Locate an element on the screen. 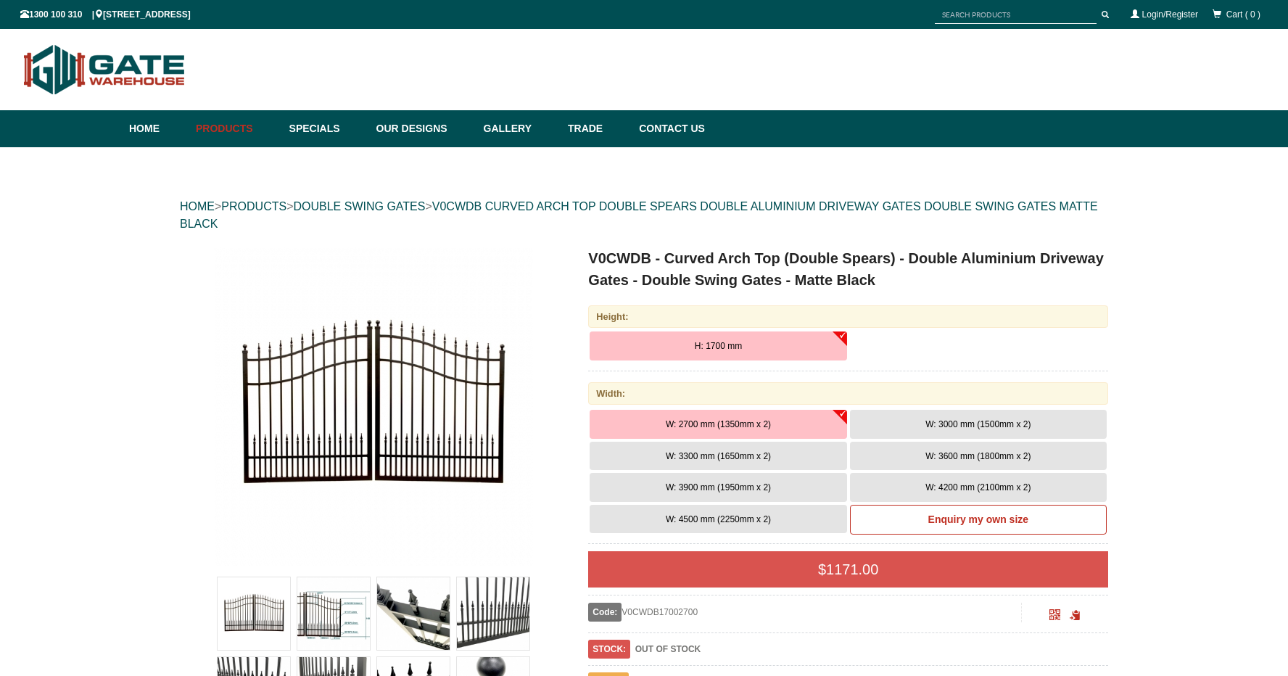 This screenshot has height=676, width=1288. a: Our Designs is located at coordinates (423, 128).